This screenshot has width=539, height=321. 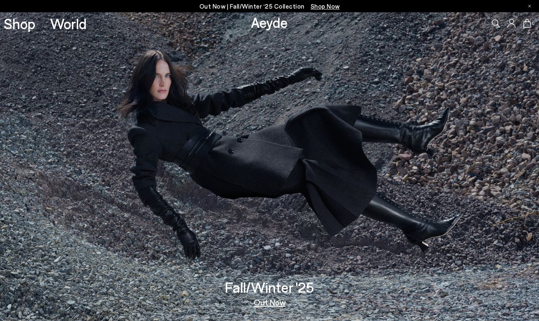 I want to click on a: Out Now, so click(x=270, y=302).